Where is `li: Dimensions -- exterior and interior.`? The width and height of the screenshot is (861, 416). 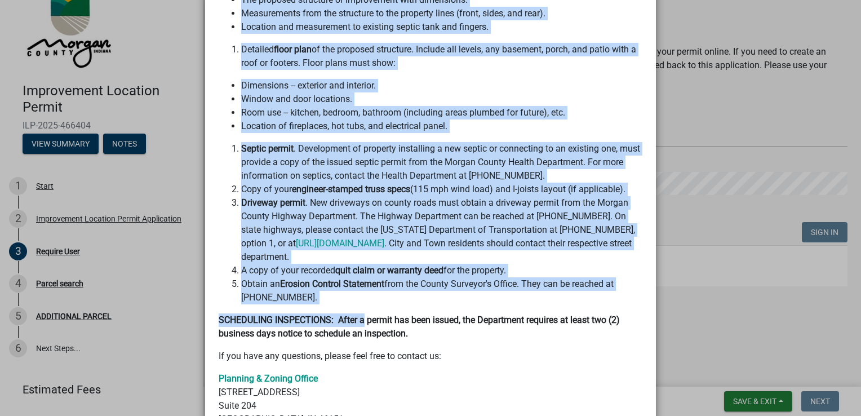 li: Dimensions -- exterior and interior. is located at coordinates (442, 86).